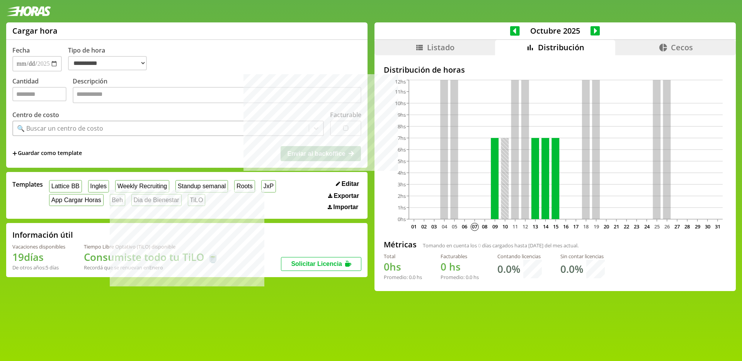  Describe the element at coordinates (555, 31) in the screenshot. I see `span: Octubre 2025` at that location.